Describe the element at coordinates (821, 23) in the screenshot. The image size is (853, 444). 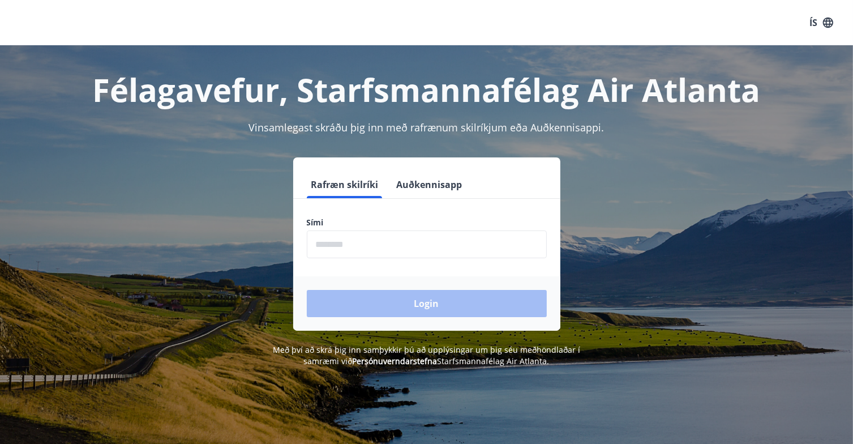
I see `button: ÍS` at that location.